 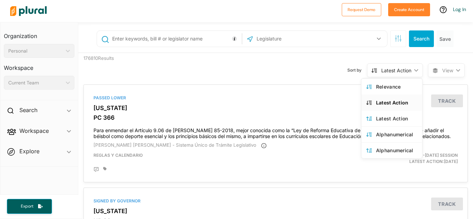 I want to click on div: Passed Lower, so click(x=276, y=98).